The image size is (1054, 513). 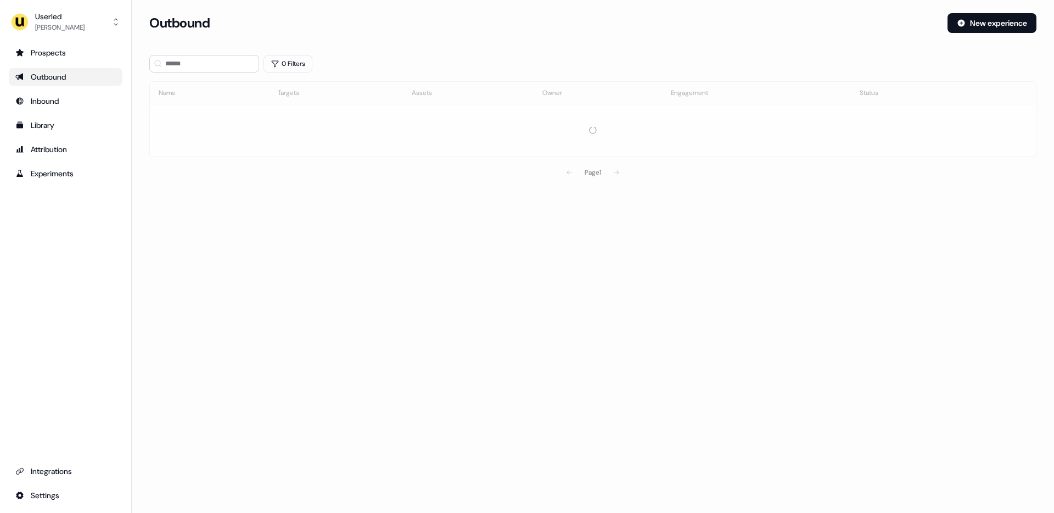 What do you see at coordinates (65, 53) in the screenshot?
I see `a: Go to prospects` at bounding box center [65, 53].